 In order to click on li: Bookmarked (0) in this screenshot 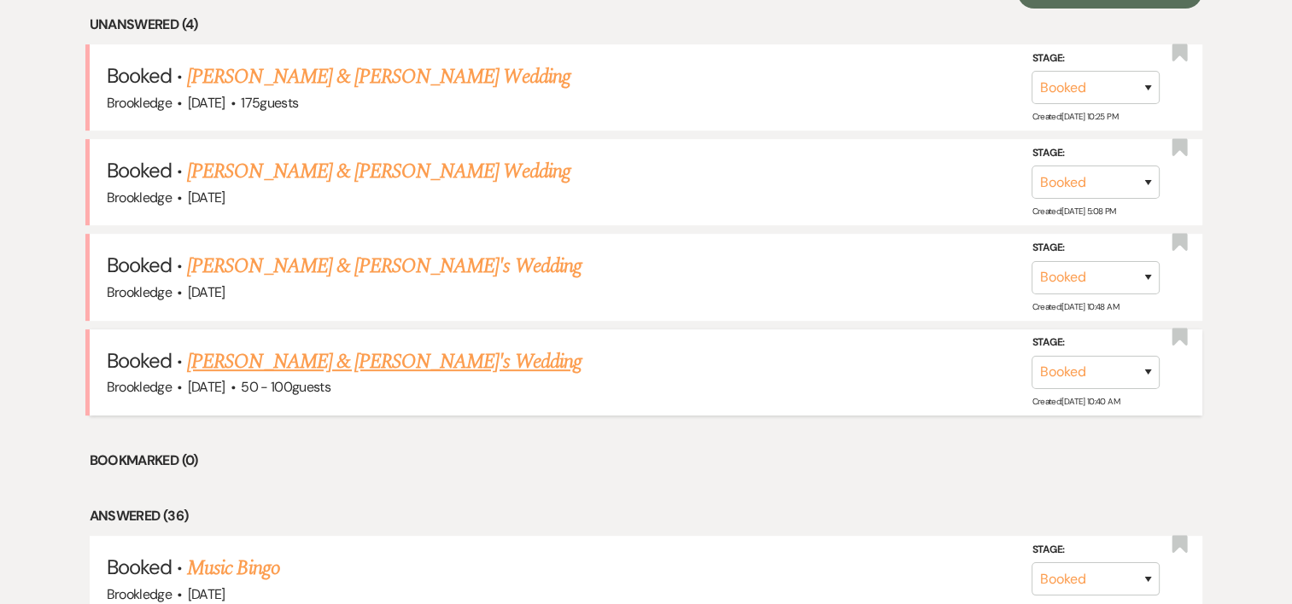, I will do `click(646, 461)`.